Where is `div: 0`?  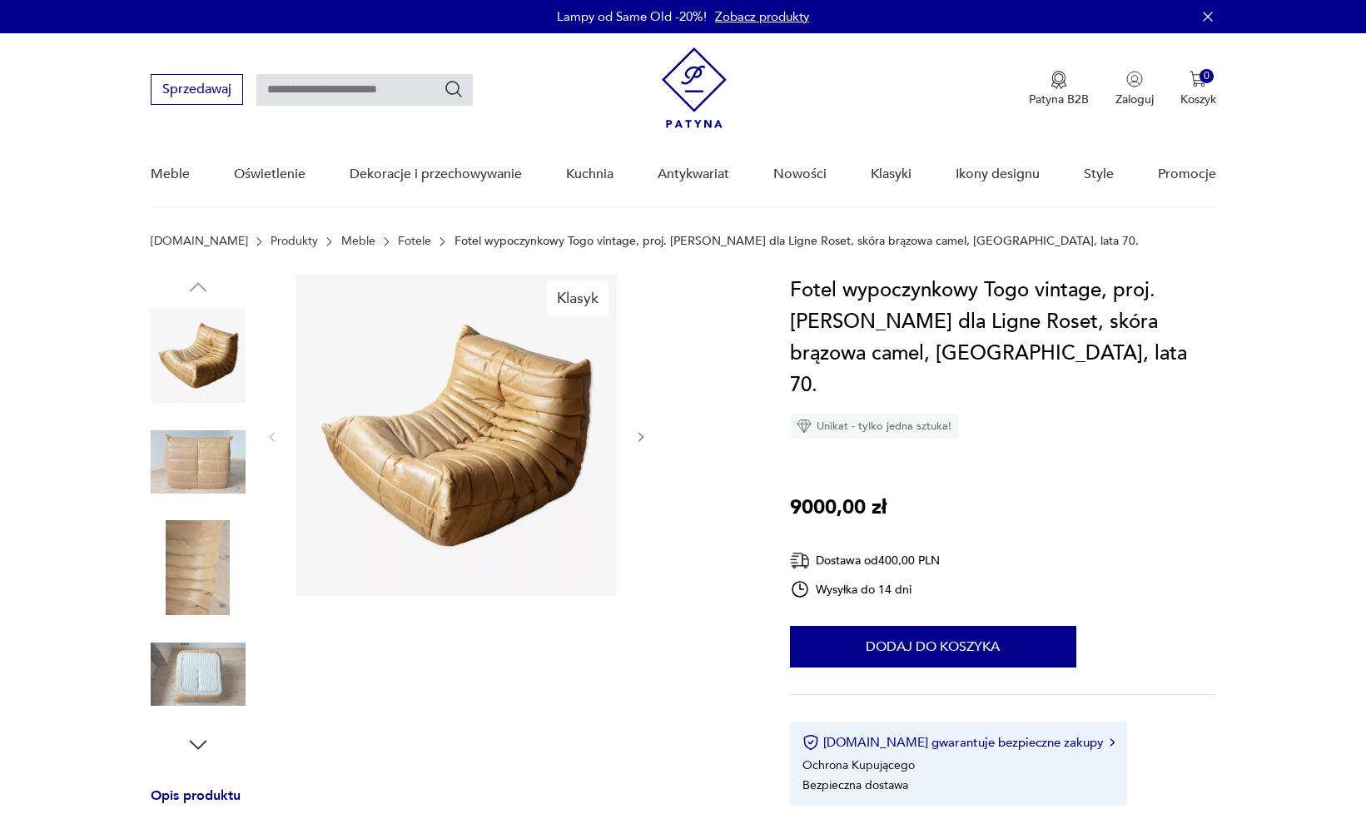
div: 0 is located at coordinates (1206, 76).